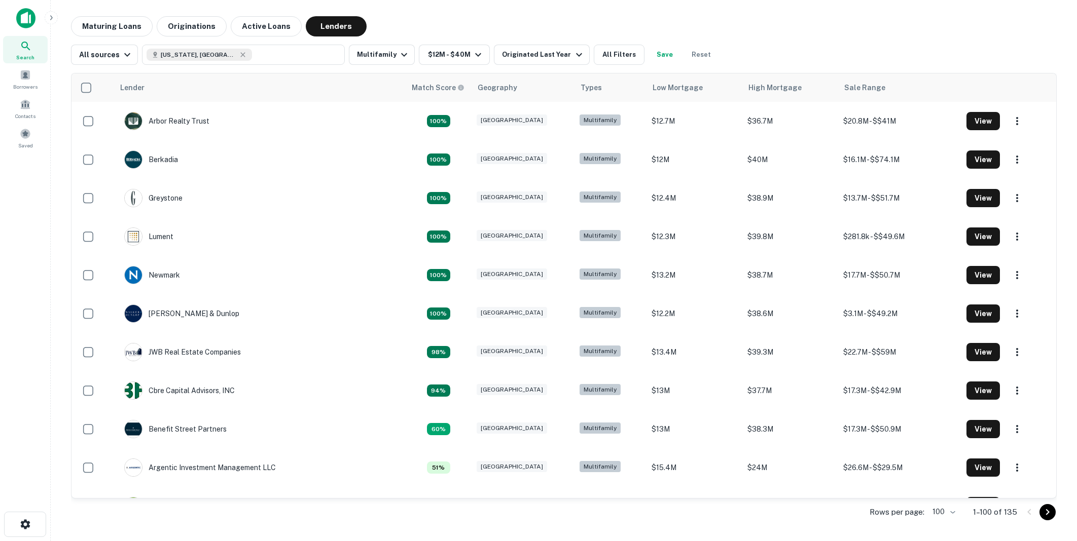  What do you see at coordinates (790, 429) in the screenshot?
I see `td: $38.3M` at bounding box center [790, 429].